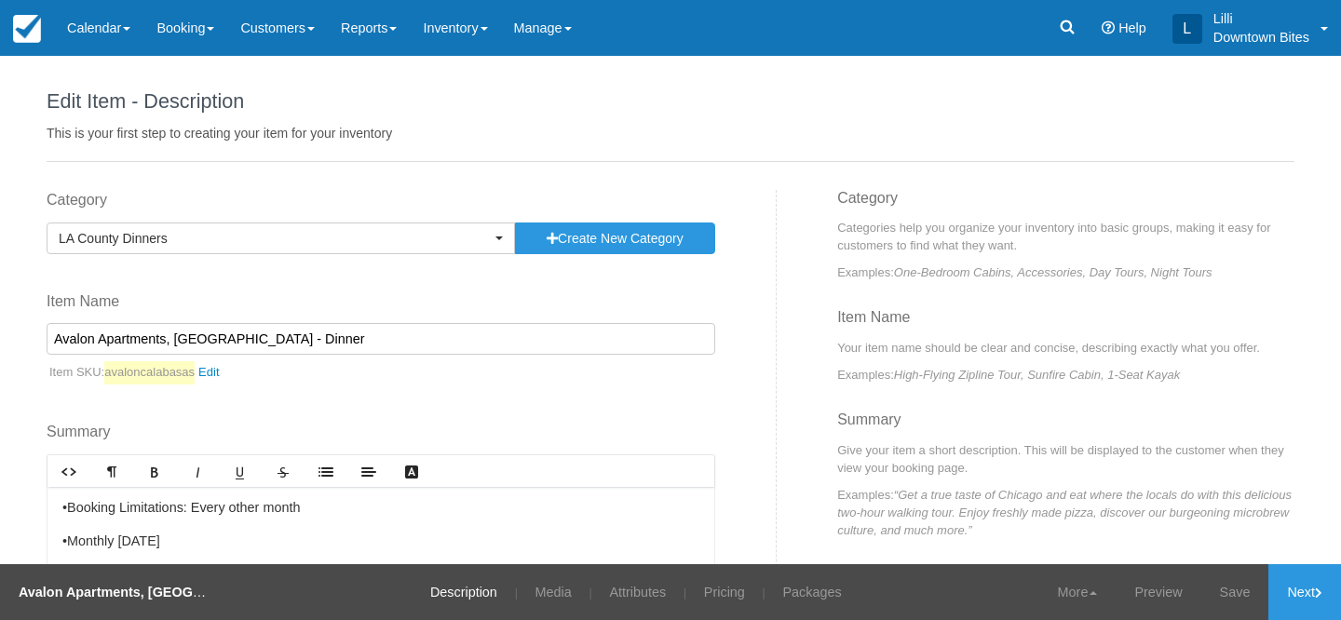 The image size is (1341, 620). Describe the element at coordinates (1261, 19) in the screenshot. I see `p: Lilli` at that location.